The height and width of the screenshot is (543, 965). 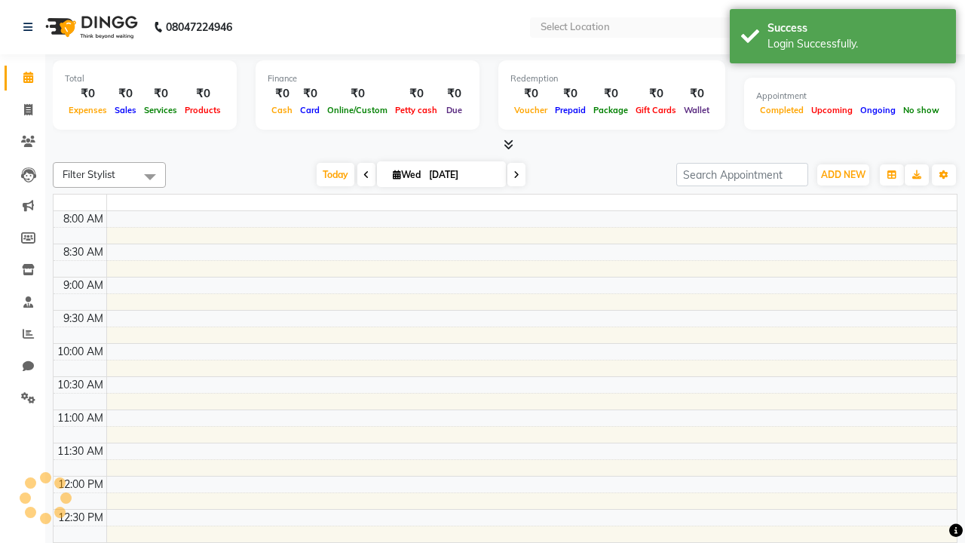 I want to click on div: 9:00 AM, so click(x=83, y=285).